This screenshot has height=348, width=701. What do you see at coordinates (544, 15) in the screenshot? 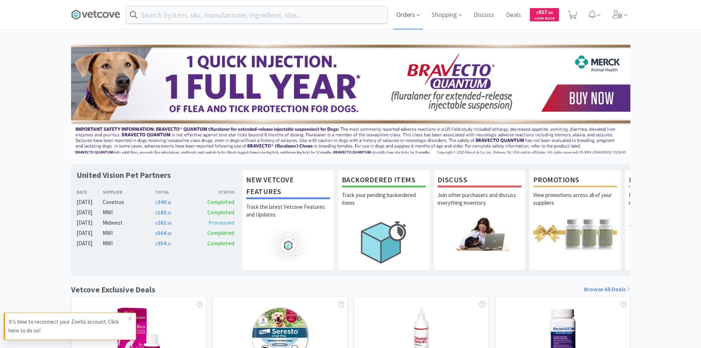
I see `a: $927.99Cash Back` at bounding box center [544, 15].